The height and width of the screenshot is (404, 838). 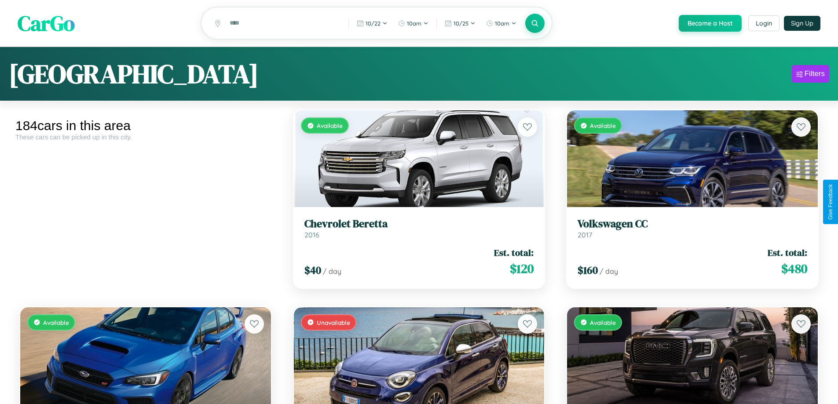 What do you see at coordinates (811, 74) in the screenshot?
I see `button: Filters` at bounding box center [811, 74].